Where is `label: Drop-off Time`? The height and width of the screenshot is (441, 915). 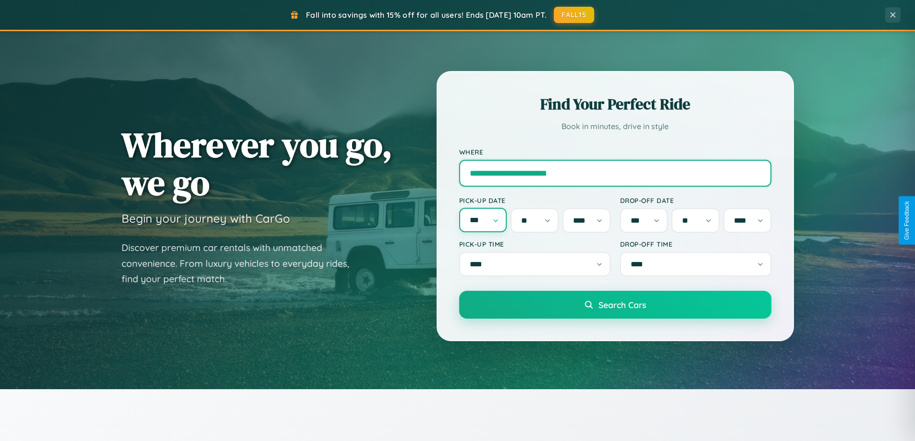 label: Drop-off Time is located at coordinates (695, 244).